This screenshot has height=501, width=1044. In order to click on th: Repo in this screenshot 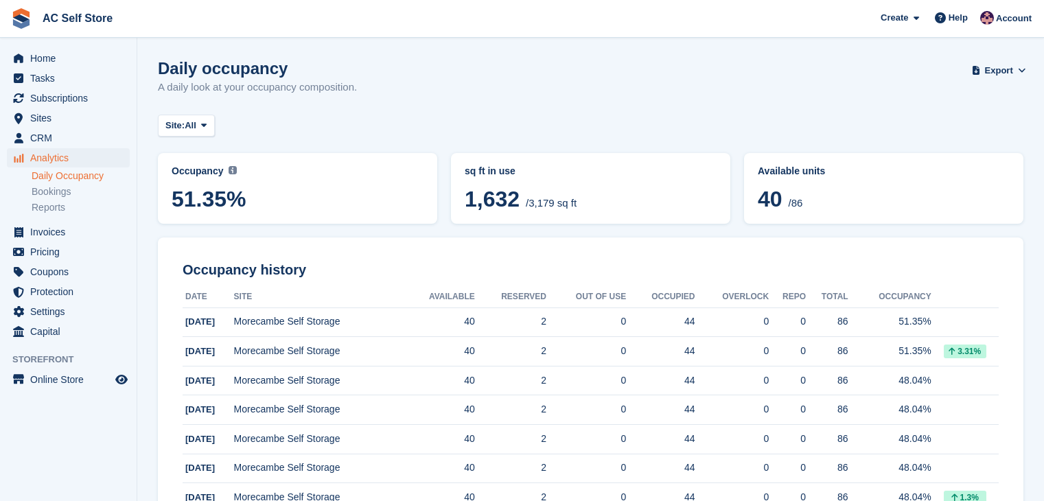, I will do `click(788, 297)`.